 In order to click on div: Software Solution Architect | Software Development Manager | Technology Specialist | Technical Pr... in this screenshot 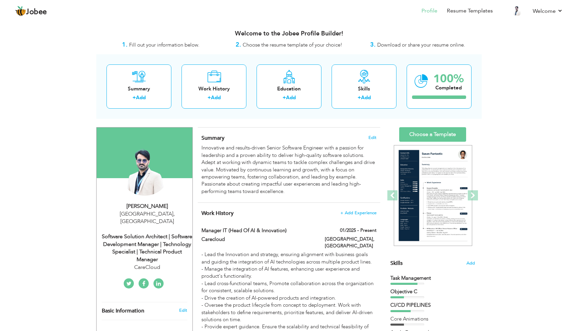, I will do `click(147, 248)`.